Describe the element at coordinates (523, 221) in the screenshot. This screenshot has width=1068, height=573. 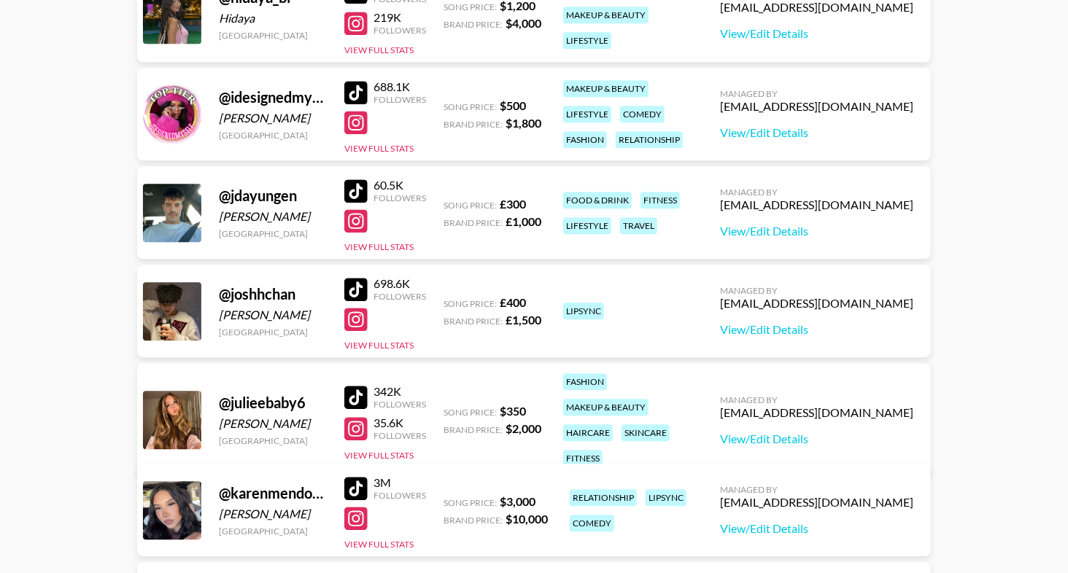
I see `strong: £ 1,000` at that location.